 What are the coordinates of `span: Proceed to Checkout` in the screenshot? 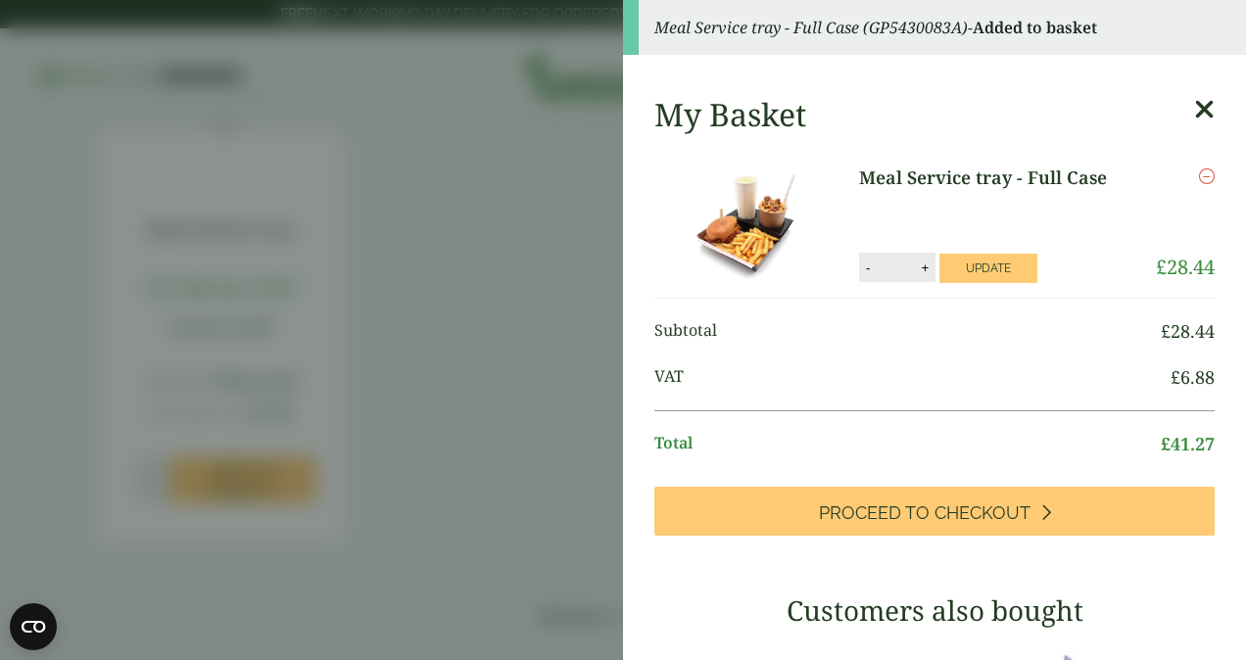 It's located at (924, 513).